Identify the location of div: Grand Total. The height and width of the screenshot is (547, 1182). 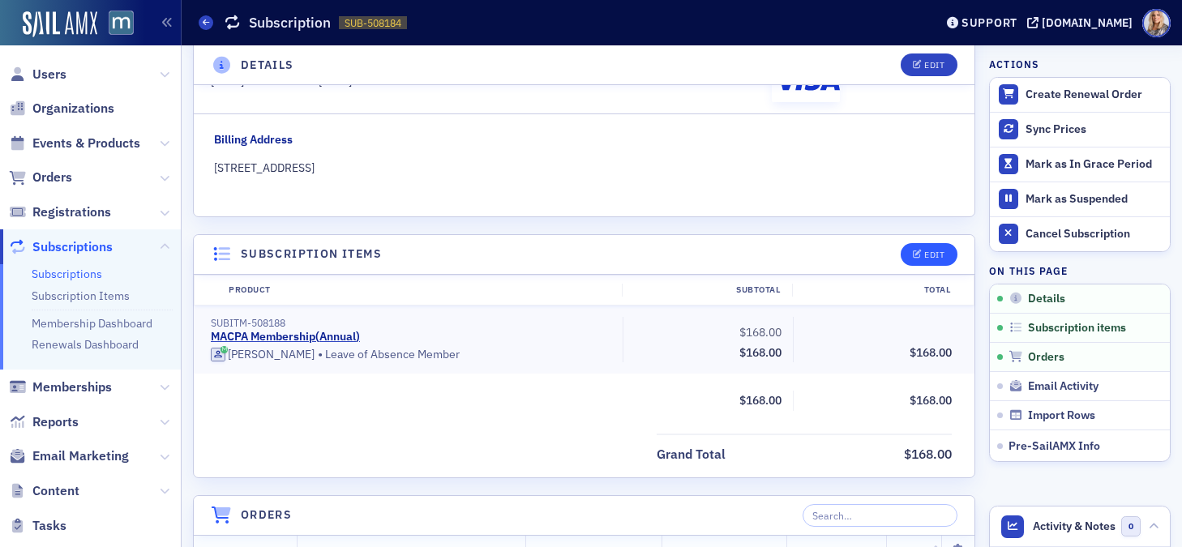
(691, 455).